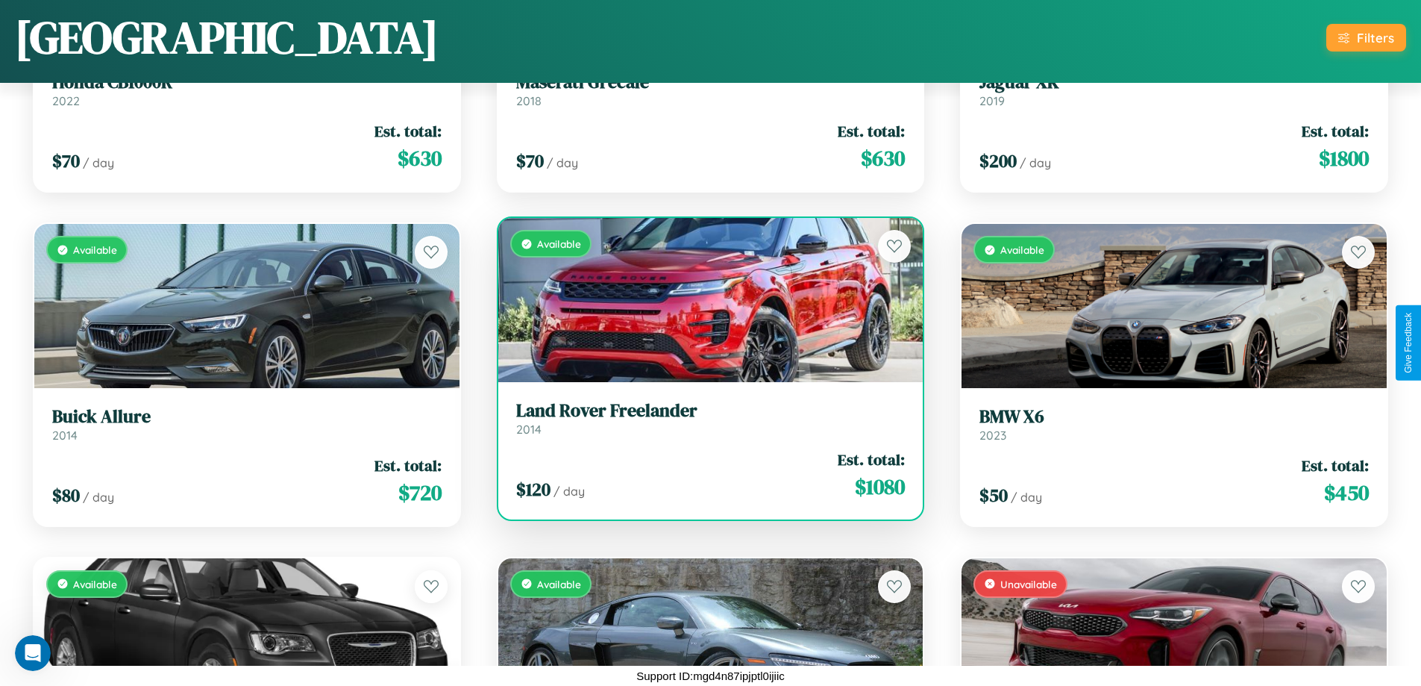 The height and width of the screenshot is (686, 1421). Describe the element at coordinates (66, 101) in the screenshot. I see `span: 2022` at that location.